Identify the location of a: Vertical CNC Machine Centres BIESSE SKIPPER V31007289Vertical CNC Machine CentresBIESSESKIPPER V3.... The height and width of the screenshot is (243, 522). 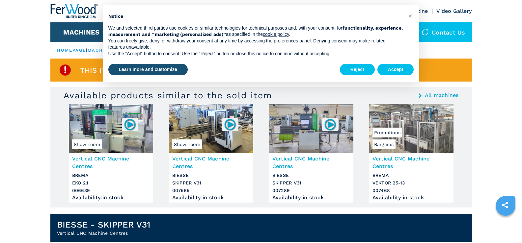
(311, 154).